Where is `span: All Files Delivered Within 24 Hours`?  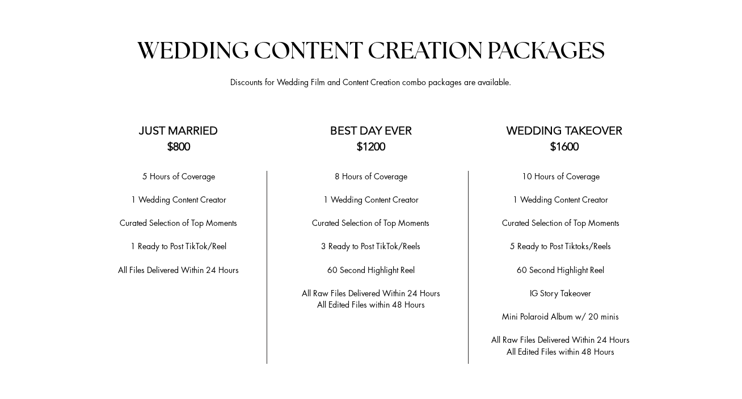
span: All Files Delivered Within 24 Hours is located at coordinates (178, 269).